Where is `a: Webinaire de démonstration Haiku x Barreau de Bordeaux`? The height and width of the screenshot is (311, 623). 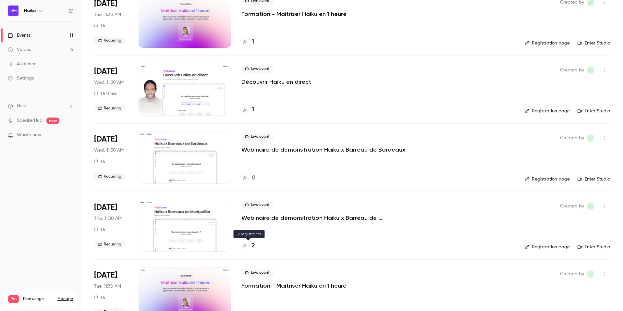 a: Webinaire de démonstration Haiku x Barreau de Bordeaux is located at coordinates (323, 150).